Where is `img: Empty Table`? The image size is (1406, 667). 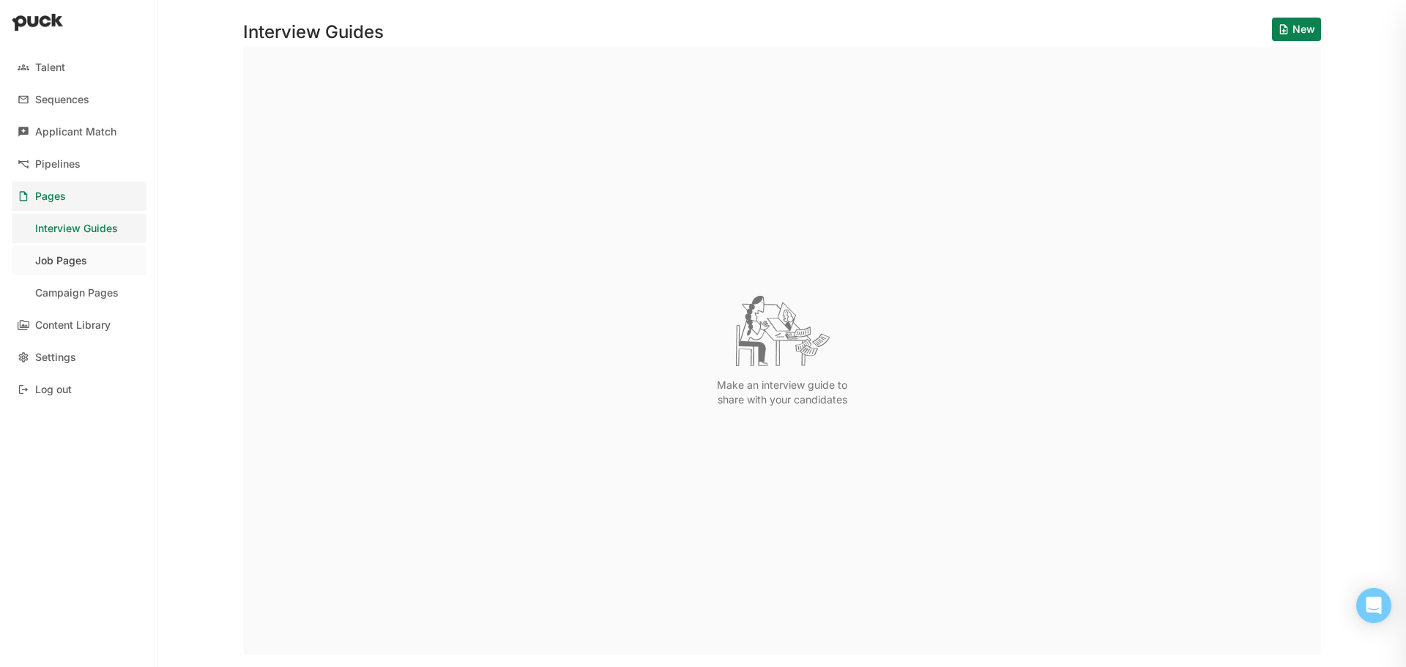 img: Empty Table is located at coordinates (782, 331).